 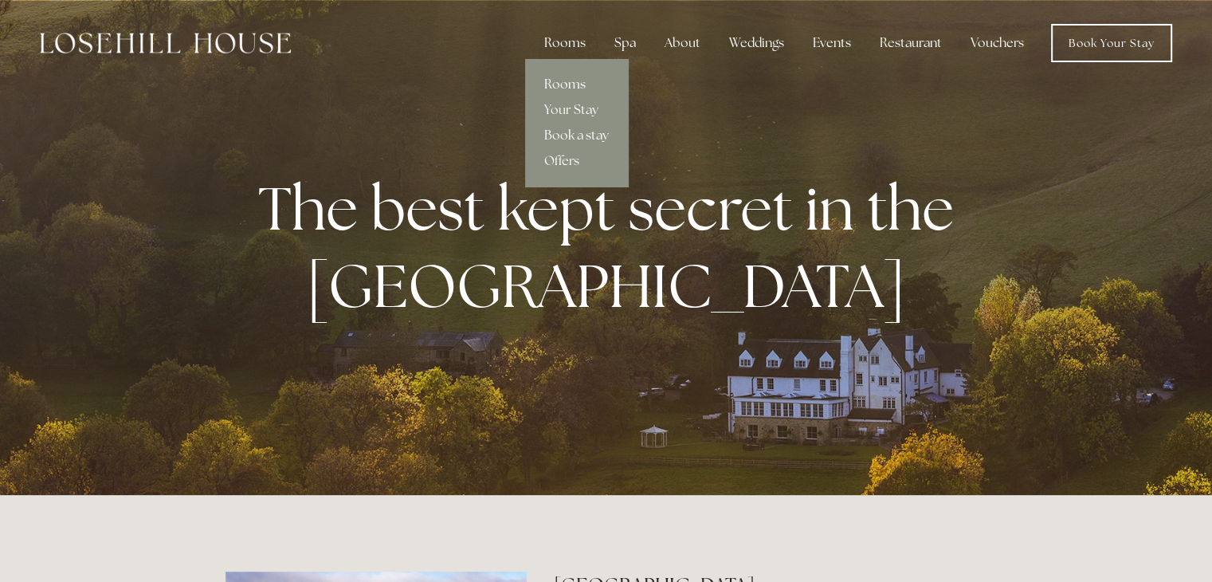 What do you see at coordinates (576, 110) in the screenshot?
I see `a: Your Stay` at bounding box center [576, 110].